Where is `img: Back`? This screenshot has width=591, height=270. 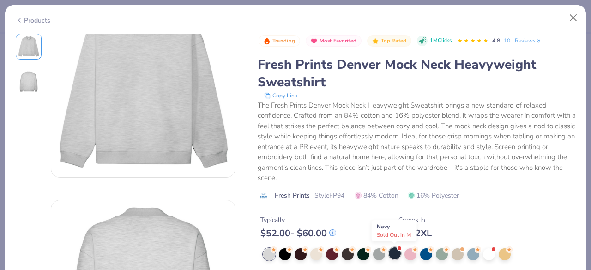
img: Back is located at coordinates (29, 82).